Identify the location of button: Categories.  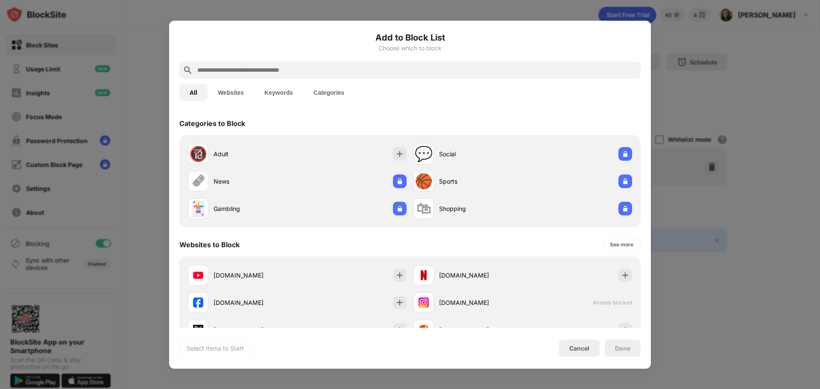
(329, 92).